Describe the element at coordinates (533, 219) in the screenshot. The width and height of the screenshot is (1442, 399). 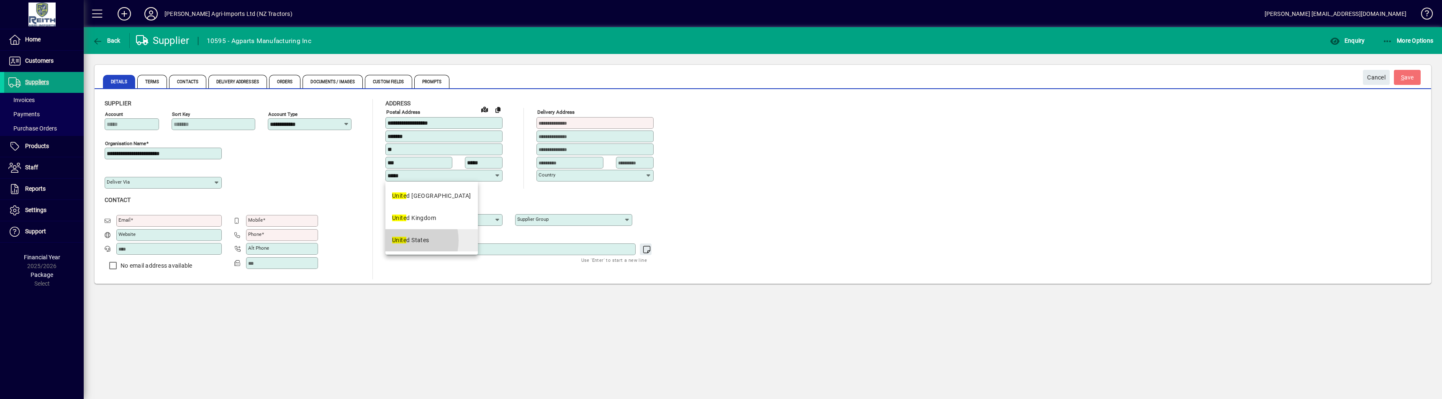
I see `mat-label: Supplier group` at that location.